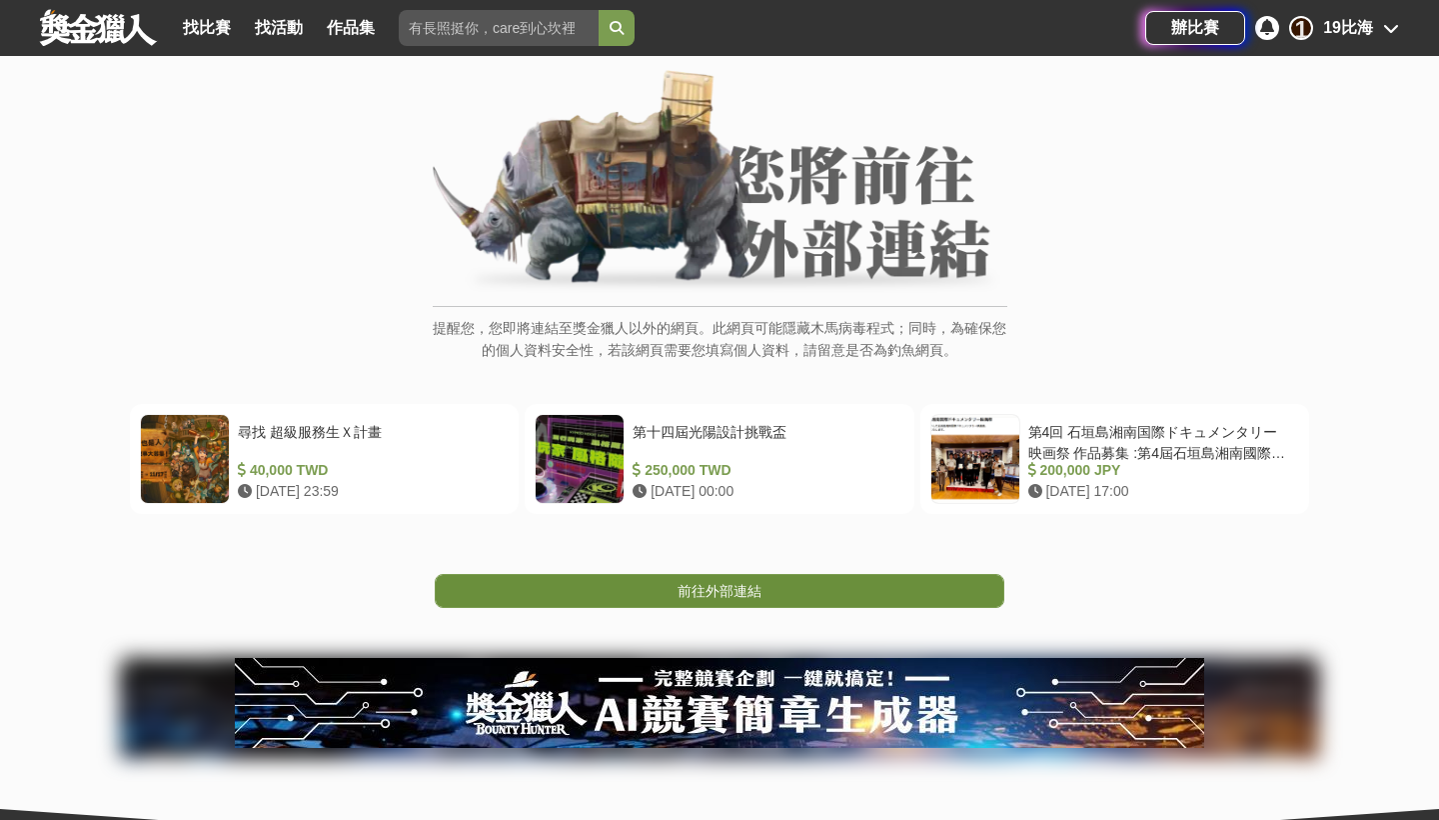 The image size is (1439, 820). What do you see at coordinates (764, 470) in the screenshot?
I see `div: 250,000 TWD` at bounding box center [764, 470].